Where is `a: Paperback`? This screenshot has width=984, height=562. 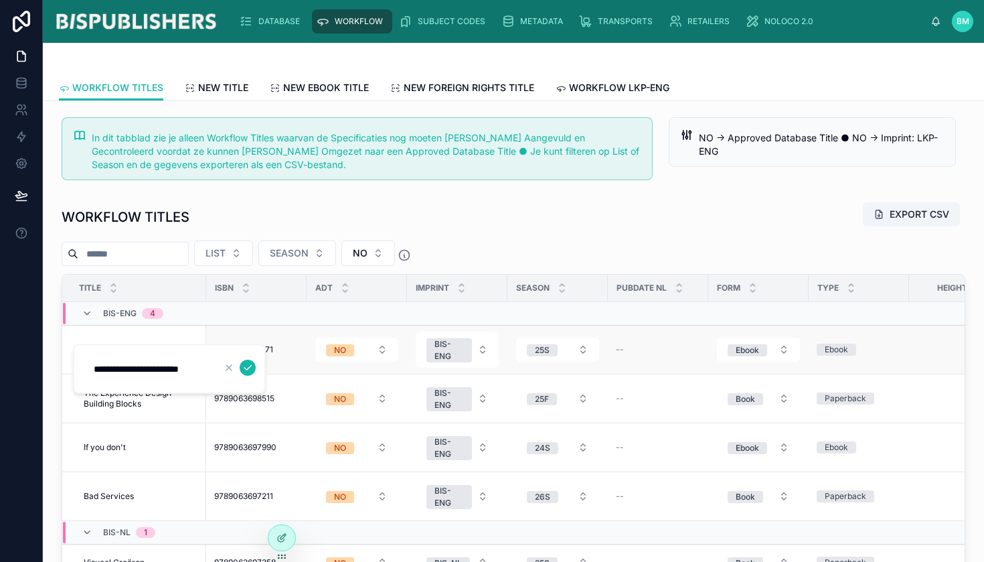 a: Paperback is located at coordinates (859, 398).